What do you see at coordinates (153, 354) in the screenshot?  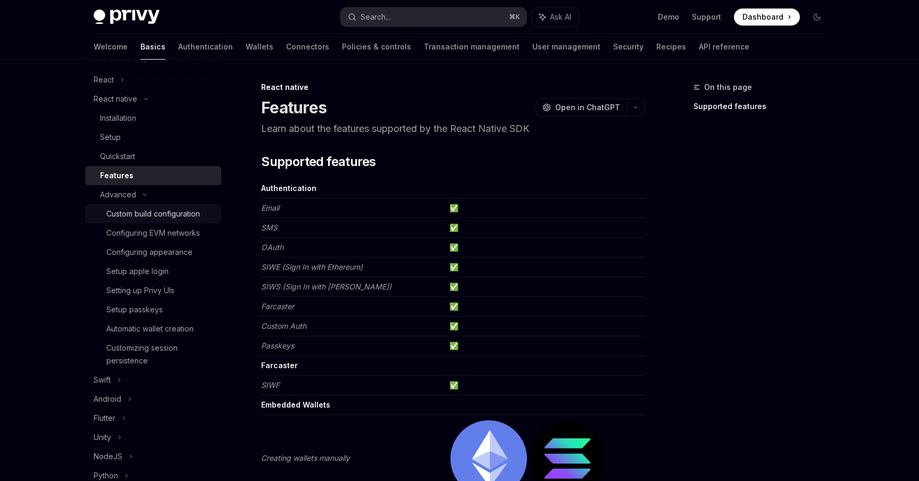 I see `a: Customizing session persistence` at bounding box center [153, 354].